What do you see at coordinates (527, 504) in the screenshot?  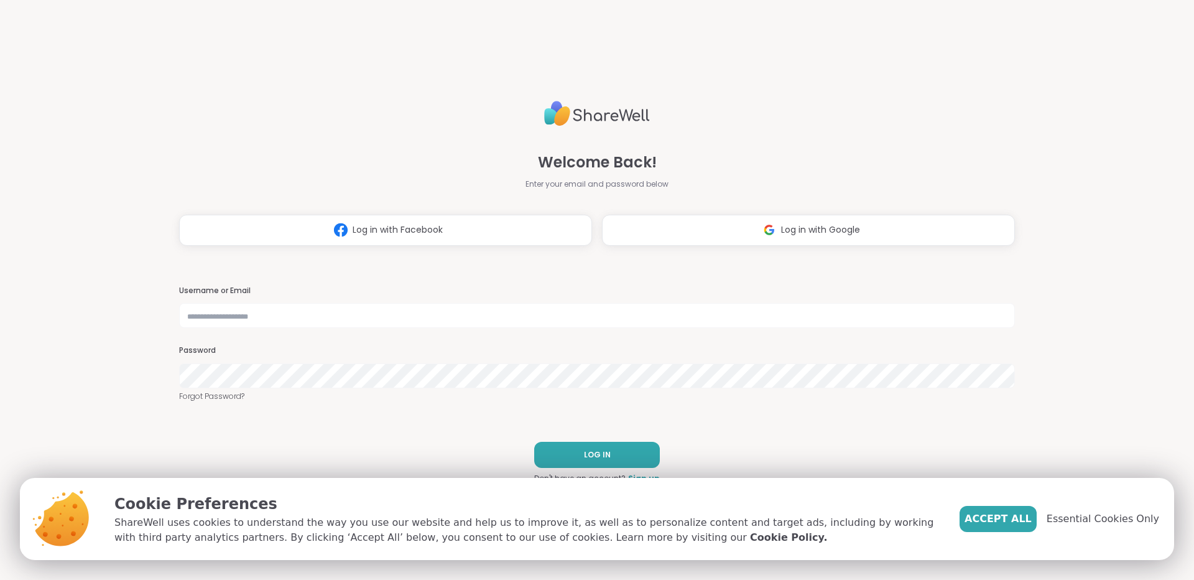 I see `p: Cookie Preferences` at bounding box center [527, 504].